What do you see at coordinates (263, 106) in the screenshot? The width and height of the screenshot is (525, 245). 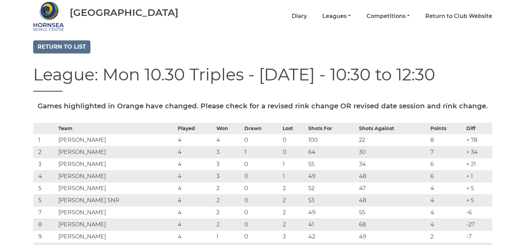 I see `h5: Games highlighted in Orange have changed. Please check for a revised rink change OR revised date ...` at bounding box center [263, 106].